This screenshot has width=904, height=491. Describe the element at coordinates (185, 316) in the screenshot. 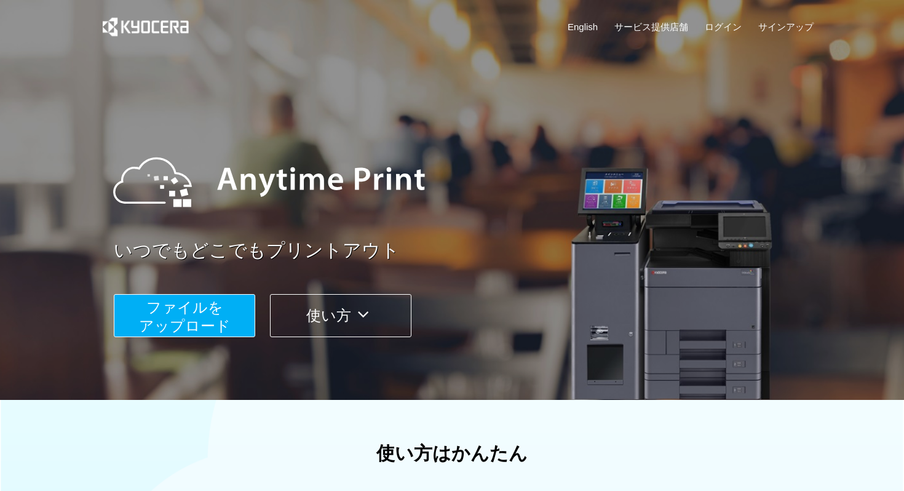

I see `button: ファイルを​​アップロード` at that location.